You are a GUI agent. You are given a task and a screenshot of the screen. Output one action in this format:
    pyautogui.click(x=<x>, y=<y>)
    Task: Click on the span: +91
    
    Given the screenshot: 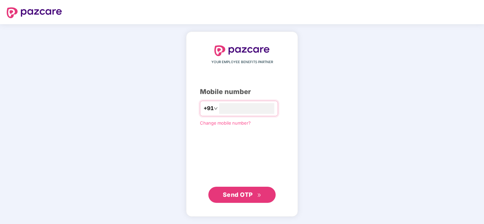 What is the action you would take?
    pyautogui.click(x=209, y=108)
    